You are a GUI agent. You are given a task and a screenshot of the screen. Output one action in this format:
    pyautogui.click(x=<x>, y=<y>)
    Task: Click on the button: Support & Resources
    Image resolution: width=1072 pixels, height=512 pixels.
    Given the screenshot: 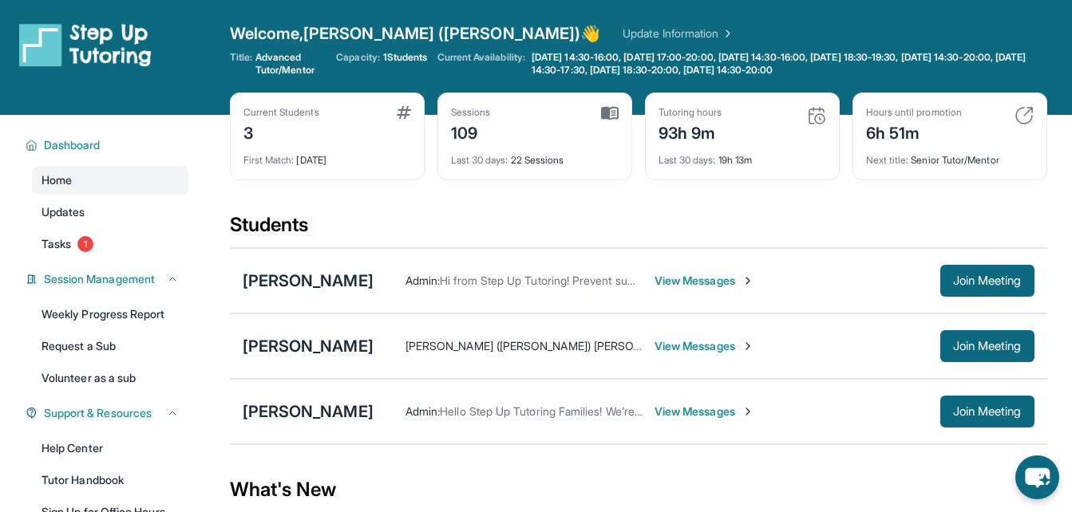 What is the action you would take?
    pyautogui.click(x=108, y=413)
    